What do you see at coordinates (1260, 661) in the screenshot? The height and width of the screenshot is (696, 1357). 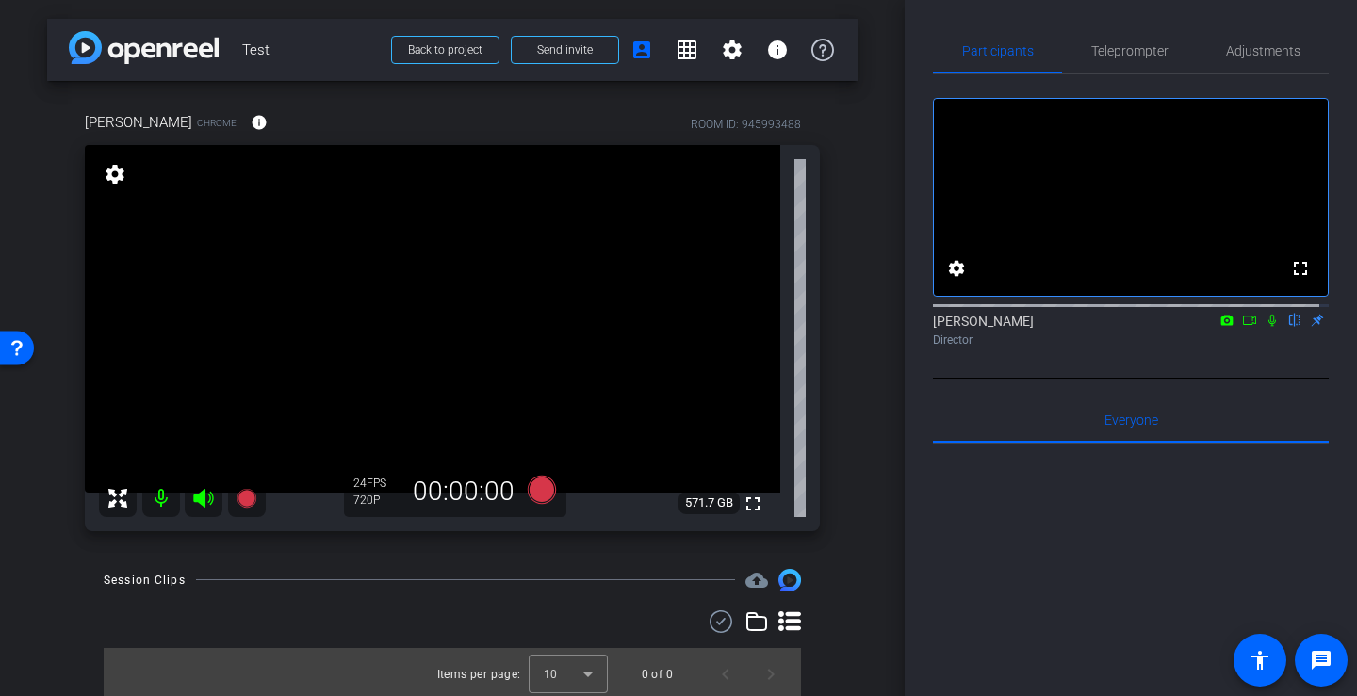 I see `mat-icon: accessibility` at bounding box center [1260, 661].